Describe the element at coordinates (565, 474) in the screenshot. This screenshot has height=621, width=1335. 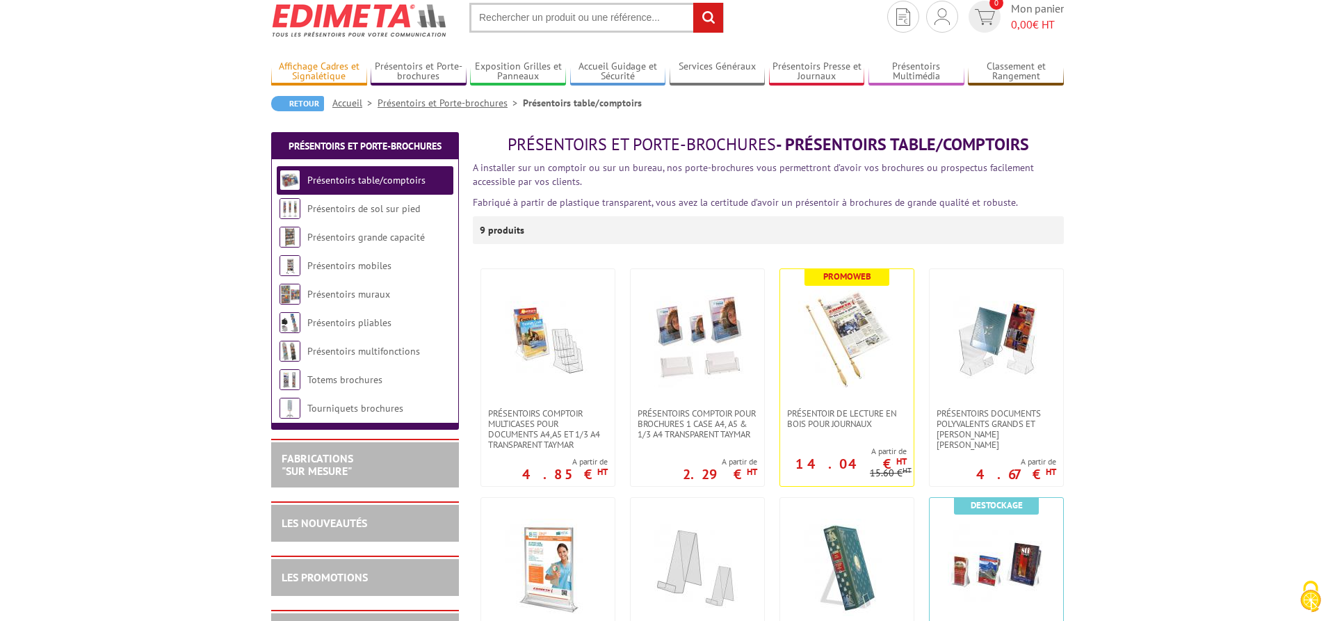
I see `p: 4.85 €` at that location.